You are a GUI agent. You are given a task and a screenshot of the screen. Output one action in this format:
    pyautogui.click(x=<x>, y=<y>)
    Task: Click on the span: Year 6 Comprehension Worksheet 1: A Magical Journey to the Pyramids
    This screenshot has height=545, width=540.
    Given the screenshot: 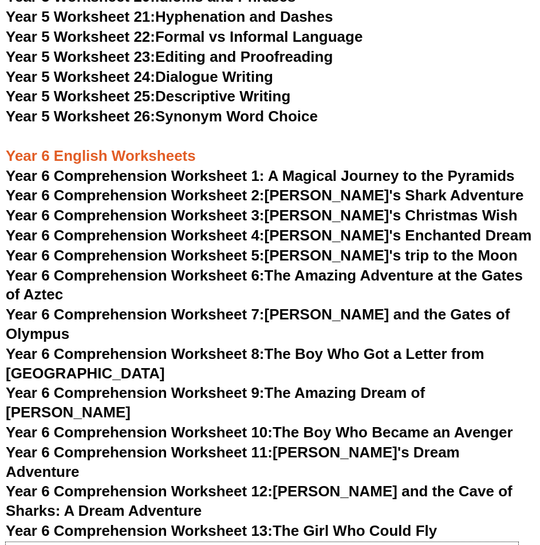 What is the action you would take?
    pyautogui.click(x=260, y=176)
    